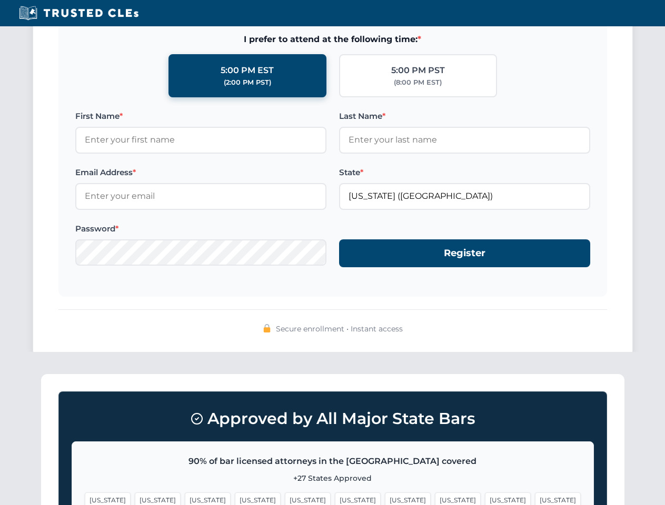 The height and width of the screenshot is (505, 665). I want to click on label: State, so click(464, 173).